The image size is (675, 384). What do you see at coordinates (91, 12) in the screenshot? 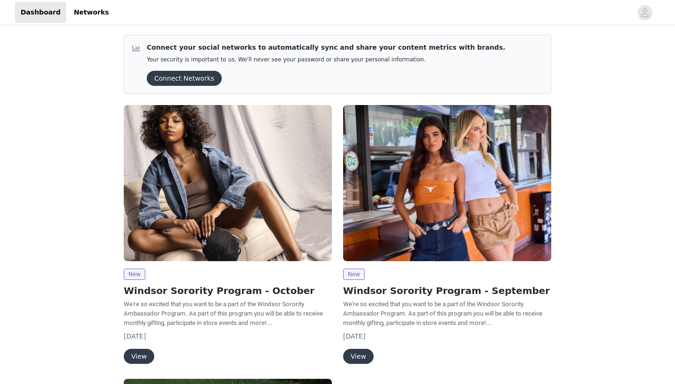
I see `a: Networks` at bounding box center [91, 12].